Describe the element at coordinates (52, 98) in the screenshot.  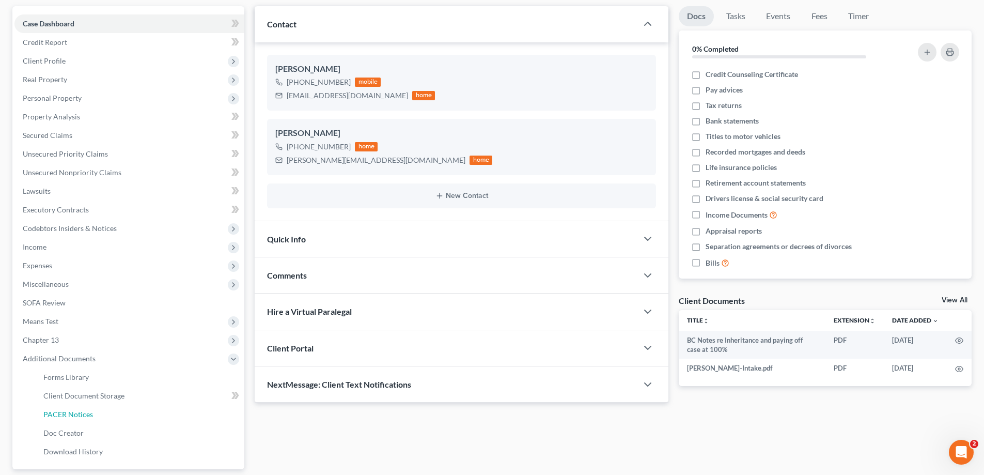
I see `span: Personal Property` at that location.